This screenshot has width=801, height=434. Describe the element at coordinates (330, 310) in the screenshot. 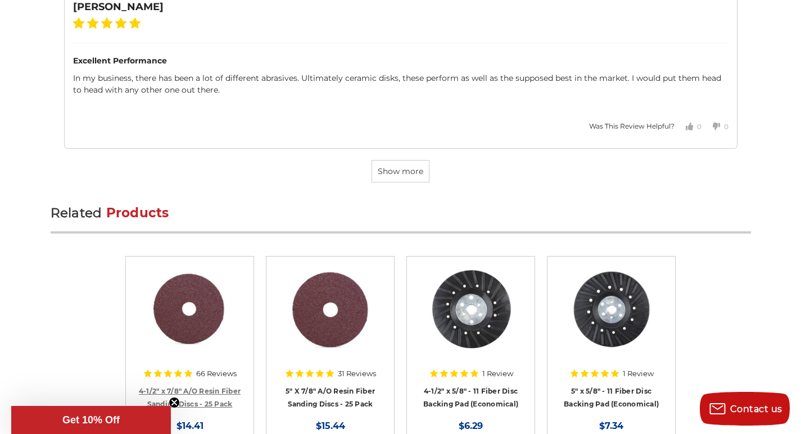

I see `img: 5 inch aluminum oxide resin fiber disc` at that location.